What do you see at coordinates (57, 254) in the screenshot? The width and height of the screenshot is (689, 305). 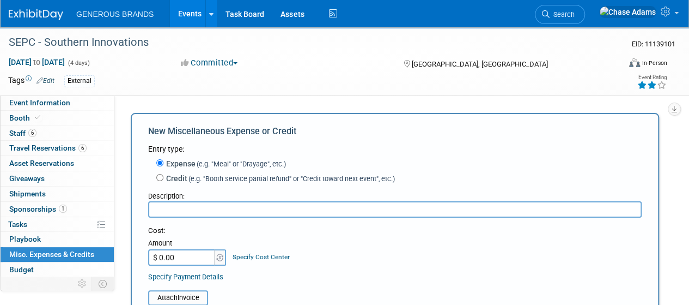 I see `a: Misc. Expenses & Credits` at bounding box center [57, 254].